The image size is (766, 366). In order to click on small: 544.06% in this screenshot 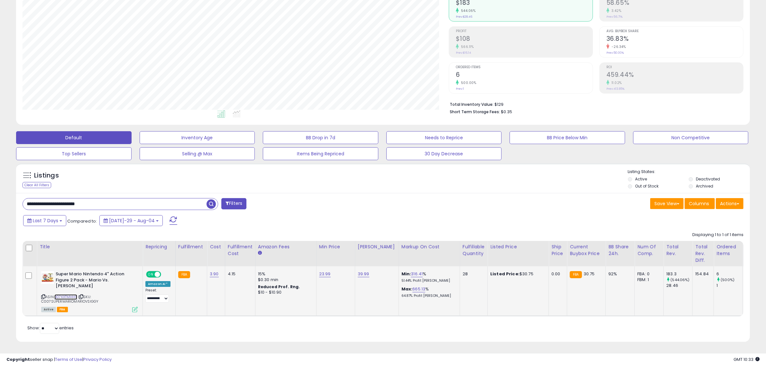, I will do `click(467, 11)`.